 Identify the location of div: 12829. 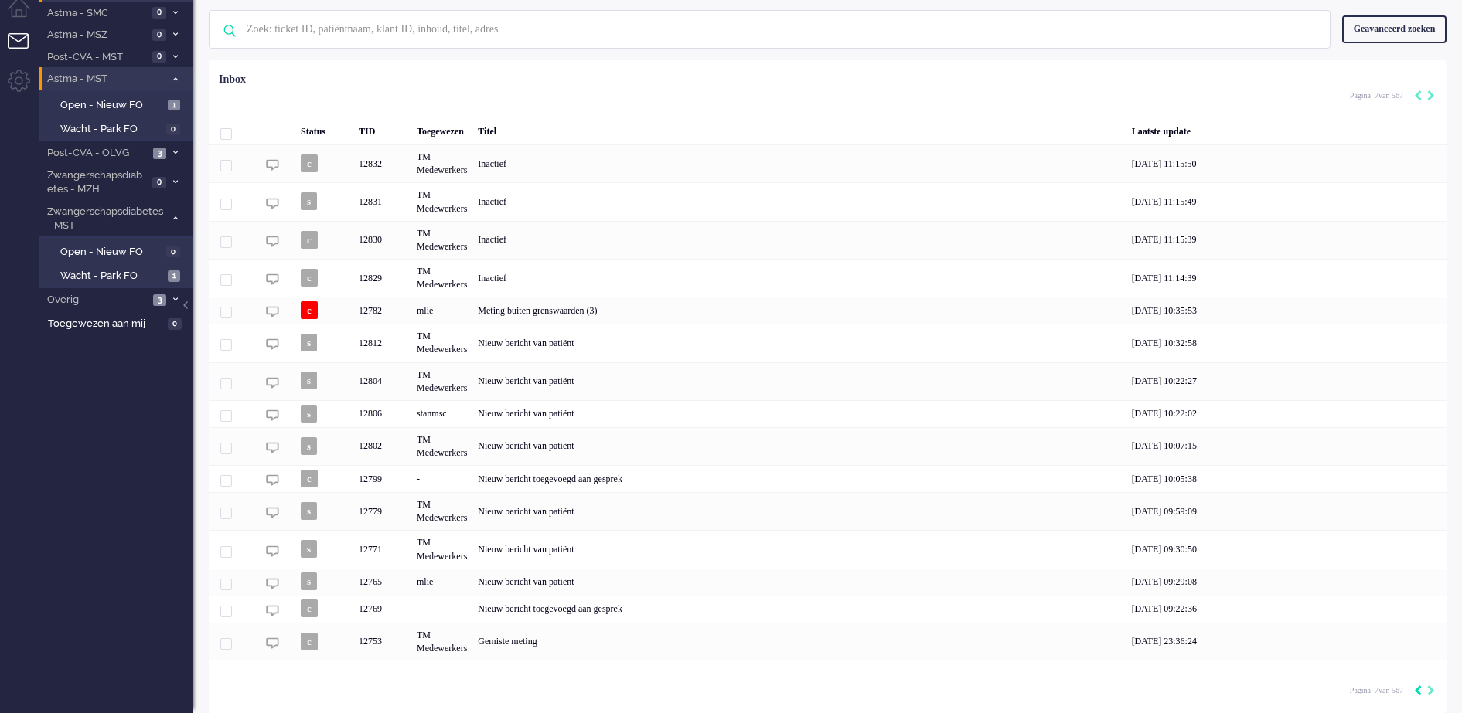
(827, 277).